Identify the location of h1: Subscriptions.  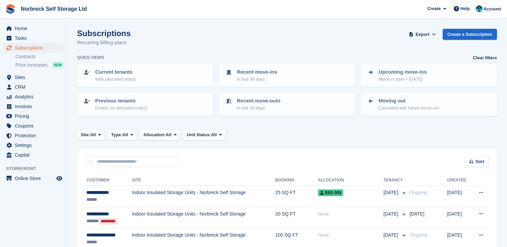
(104, 33).